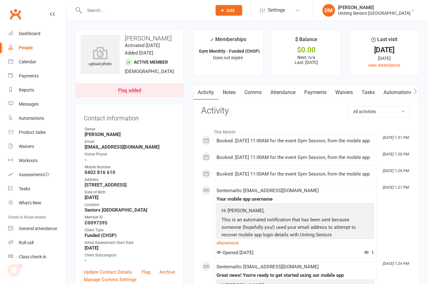 This screenshot has height=284, width=428. Describe the element at coordinates (306, 41) in the screenshot. I see `div: $ Balance` at that location.